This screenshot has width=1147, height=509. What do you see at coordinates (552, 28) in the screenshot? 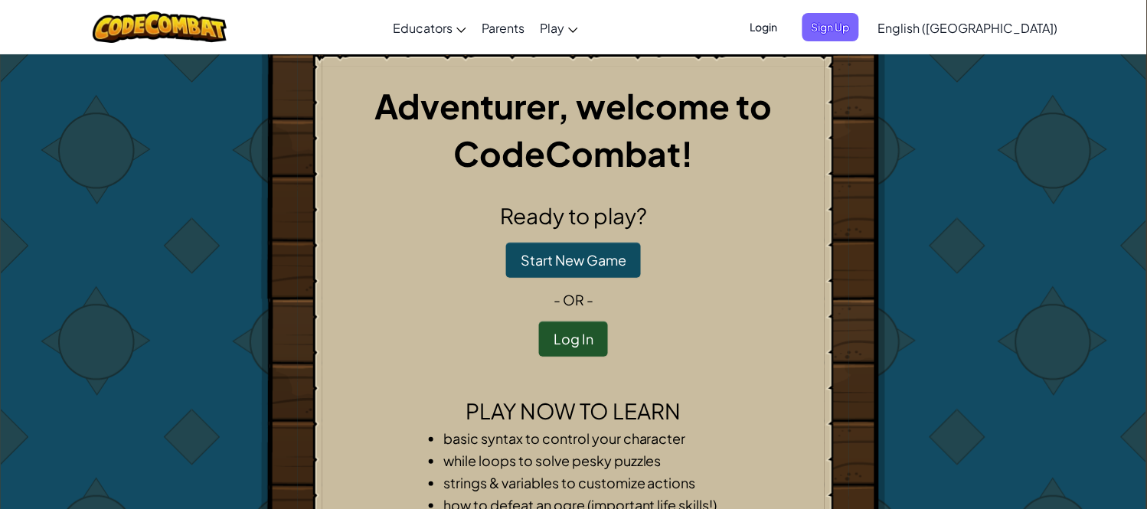
I see `span: Play` at bounding box center [552, 28].